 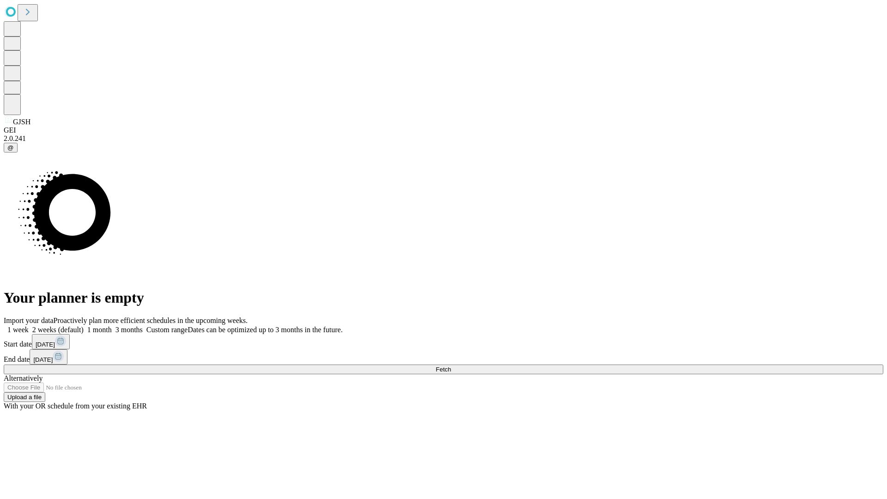 What do you see at coordinates (18, 329) in the screenshot?
I see `span: 1 week` at bounding box center [18, 329].